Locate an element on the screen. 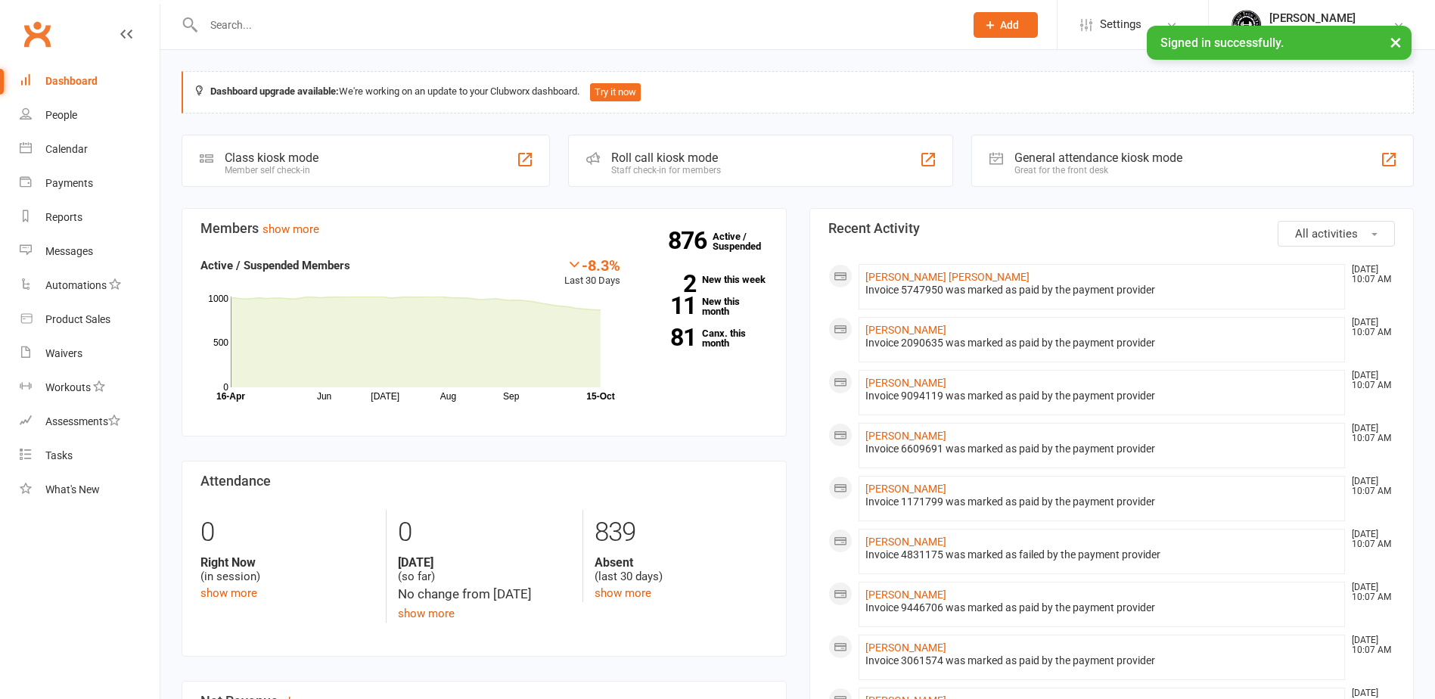 Image resolution: width=1435 pixels, height=699 pixels. h3: Members is located at coordinates (484, 228).